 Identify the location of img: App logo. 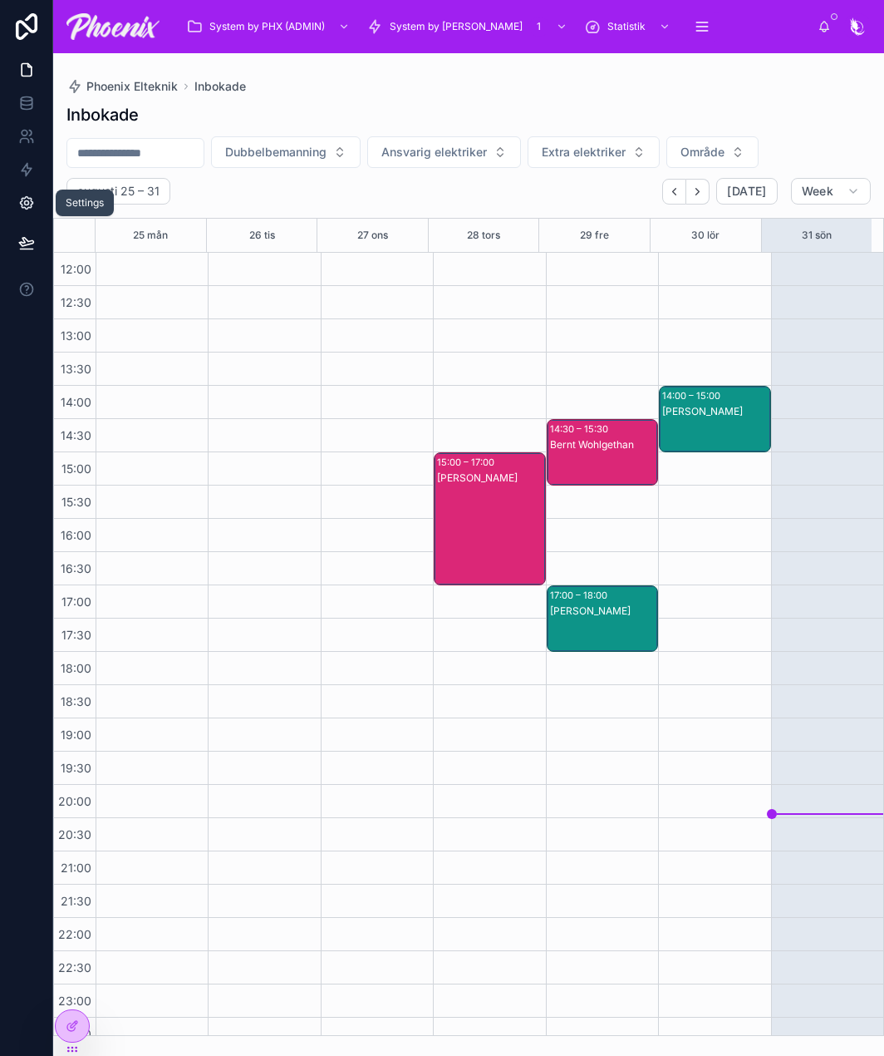
(113, 27).